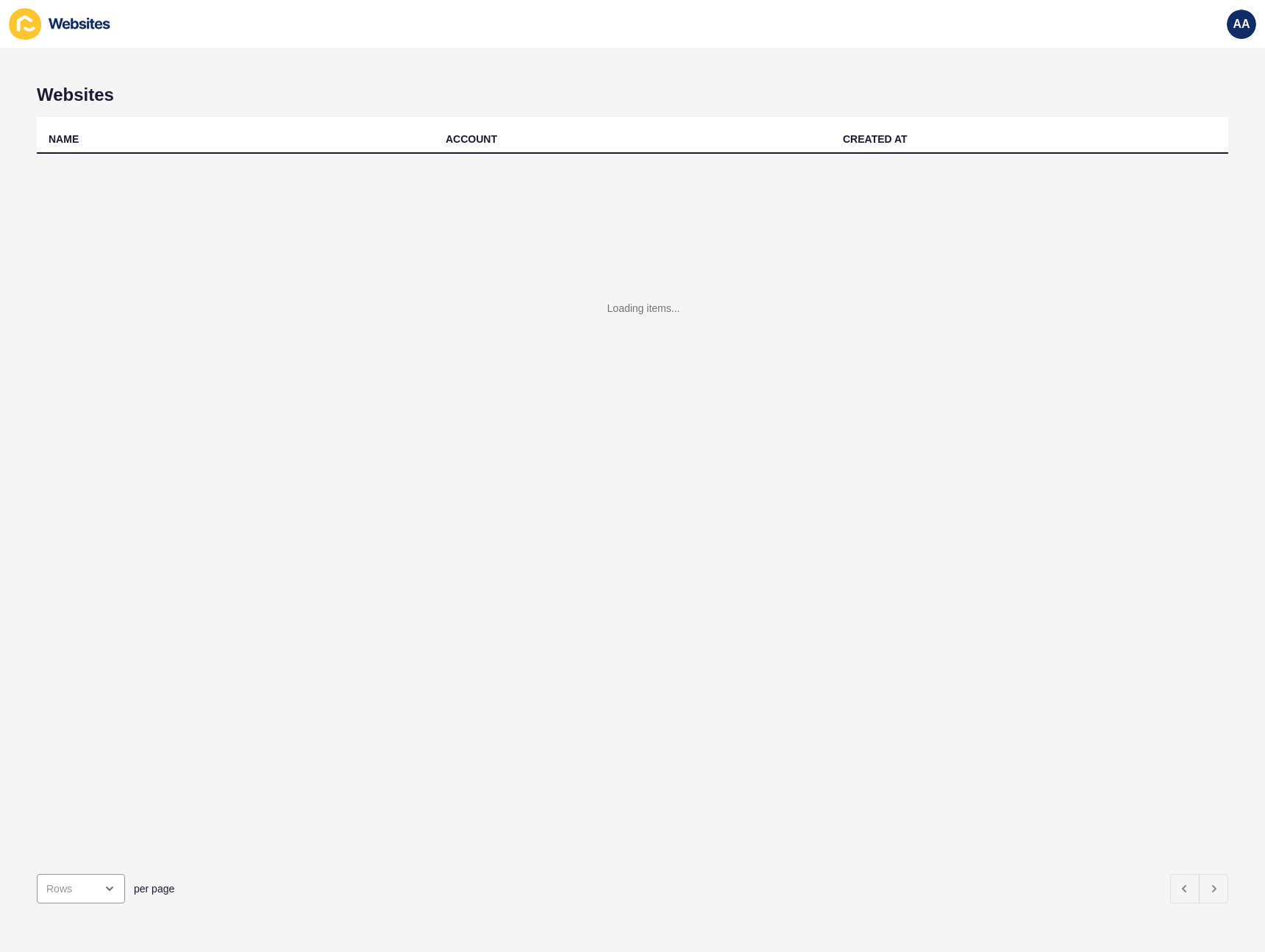 The height and width of the screenshot is (952, 1265). What do you see at coordinates (471, 139) in the screenshot?
I see `div: ACCOUNT` at bounding box center [471, 139].